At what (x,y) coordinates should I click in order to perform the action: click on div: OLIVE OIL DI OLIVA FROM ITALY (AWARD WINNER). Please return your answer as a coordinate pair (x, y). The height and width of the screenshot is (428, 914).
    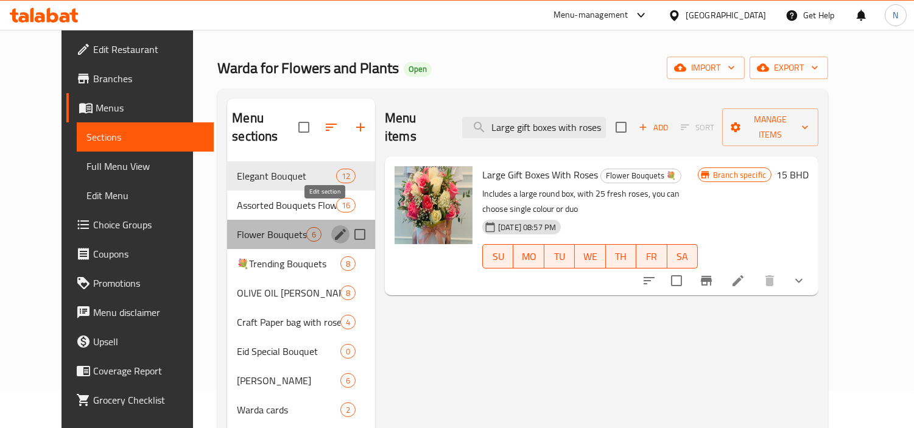
    Looking at the image, I should click on (289, 293).